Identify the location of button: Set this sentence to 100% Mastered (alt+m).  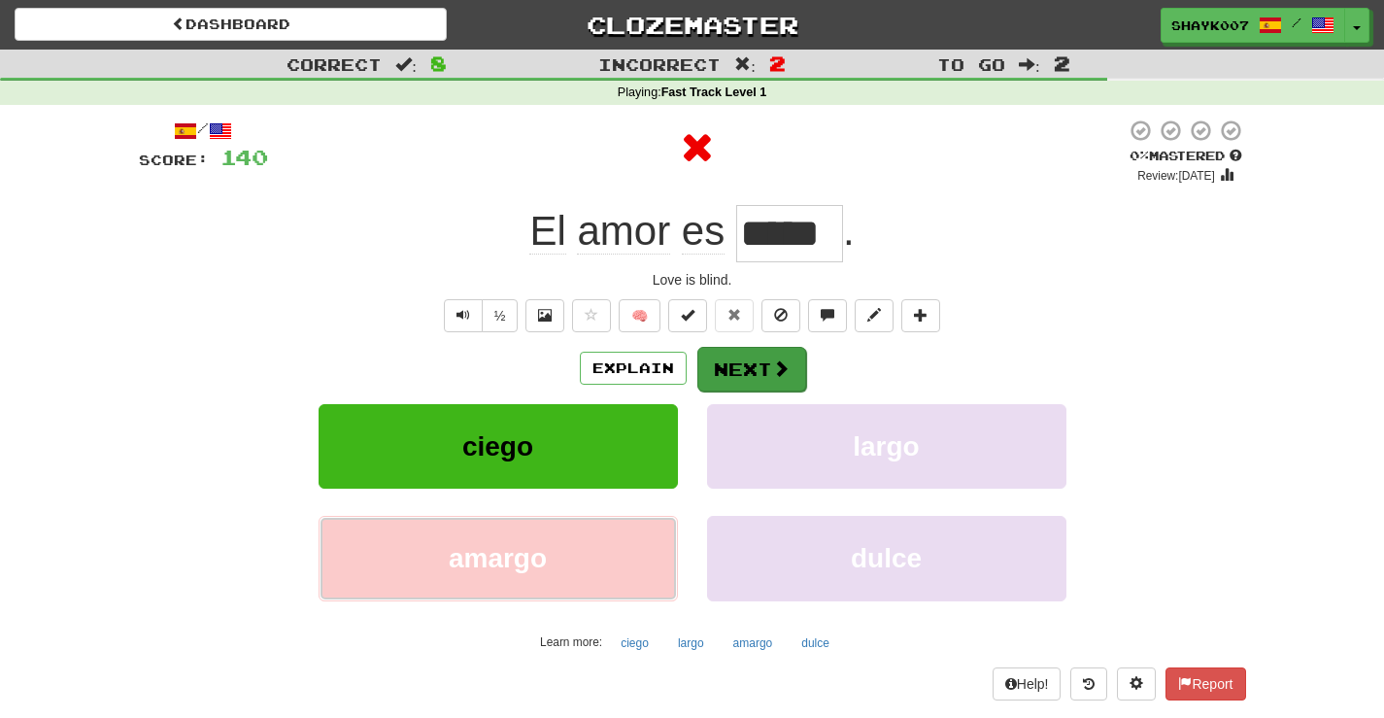
(687, 316).